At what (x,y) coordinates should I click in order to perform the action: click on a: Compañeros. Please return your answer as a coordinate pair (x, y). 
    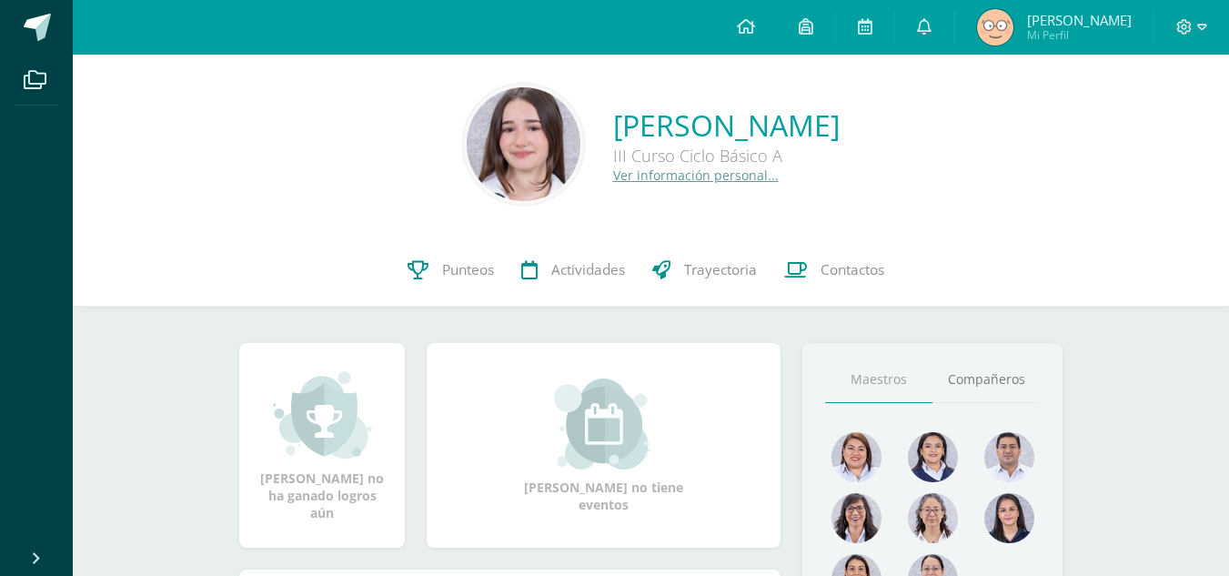
    Looking at the image, I should click on (986, 379).